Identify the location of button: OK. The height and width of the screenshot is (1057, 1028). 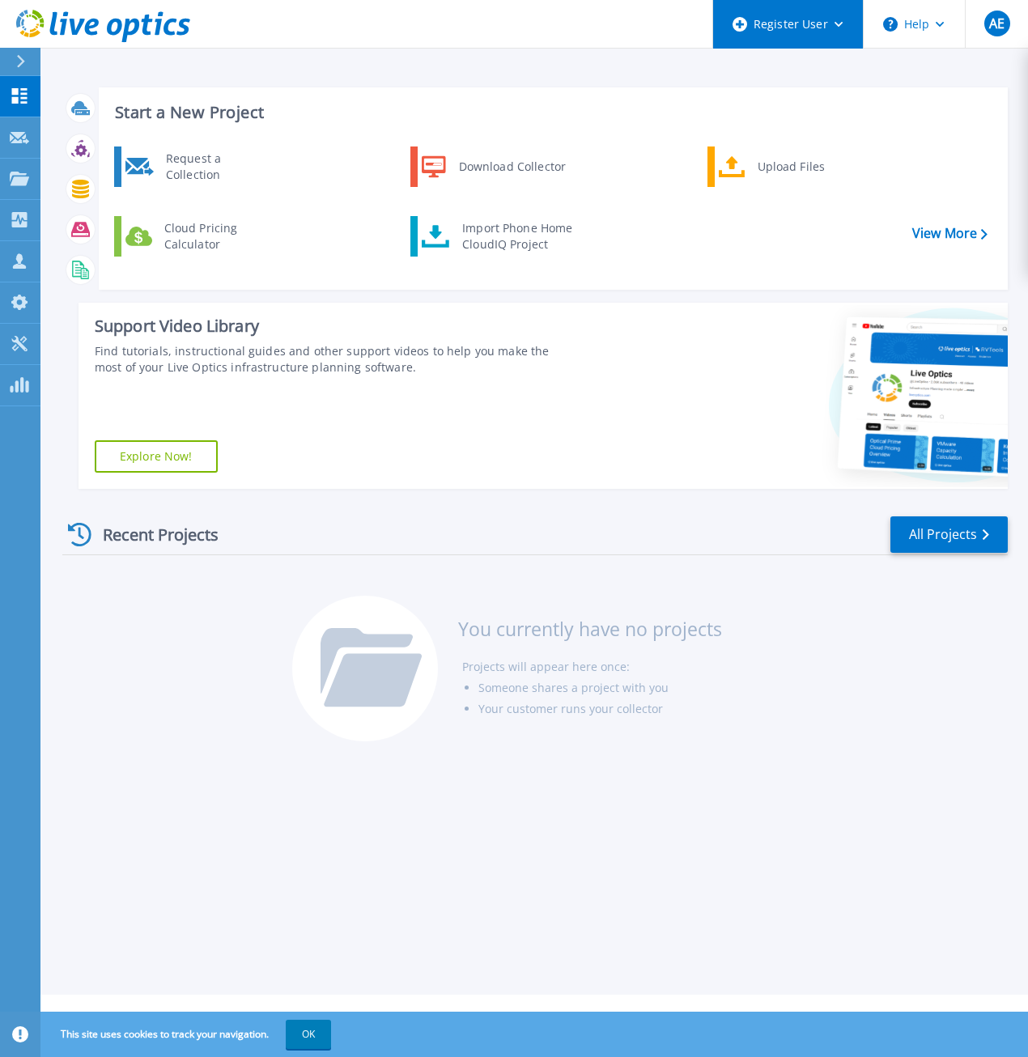
(308, 1034).